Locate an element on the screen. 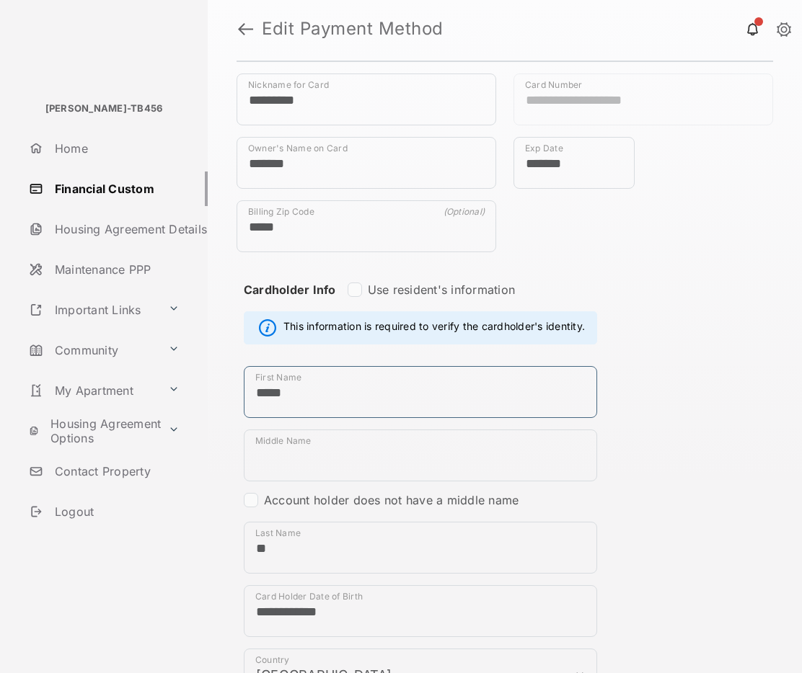 This screenshot has height=673, width=802. a: Home is located at coordinates (115, 149).